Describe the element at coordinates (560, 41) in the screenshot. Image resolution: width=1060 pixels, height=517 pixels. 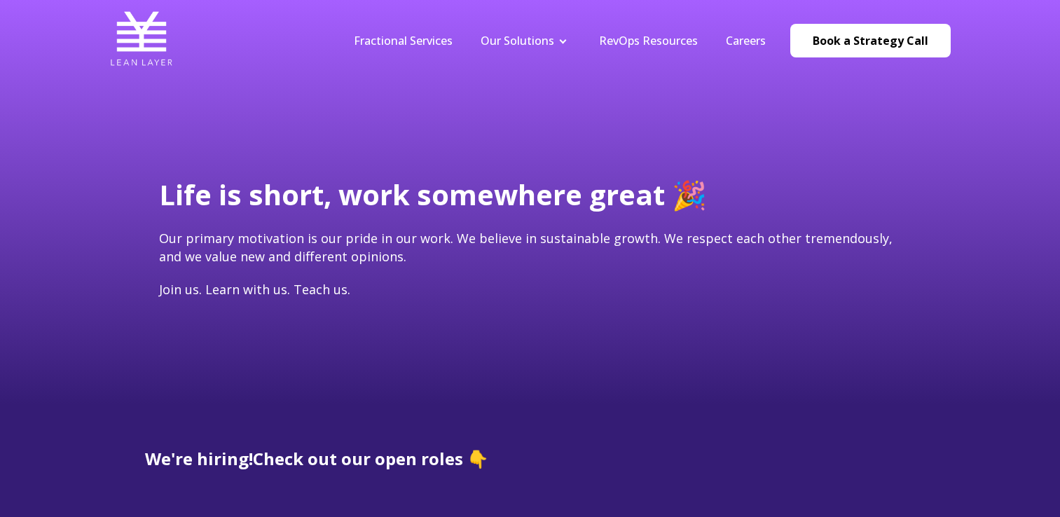
I see `div: Navigation Menu` at that location.